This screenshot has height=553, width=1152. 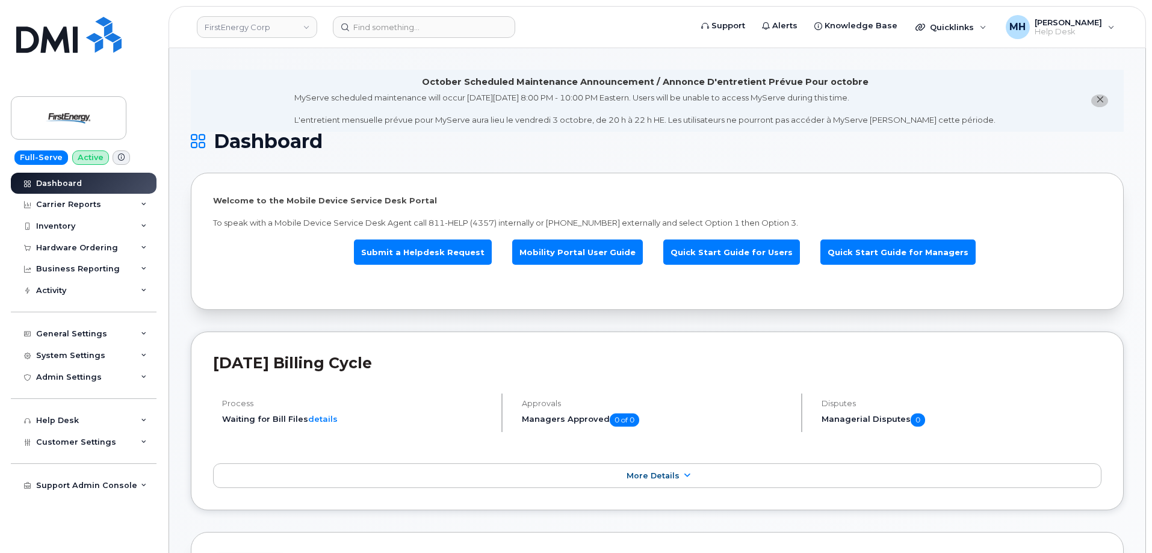 What do you see at coordinates (624, 420) in the screenshot?
I see `span: 0 of 0` at bounding box center [624, 420].